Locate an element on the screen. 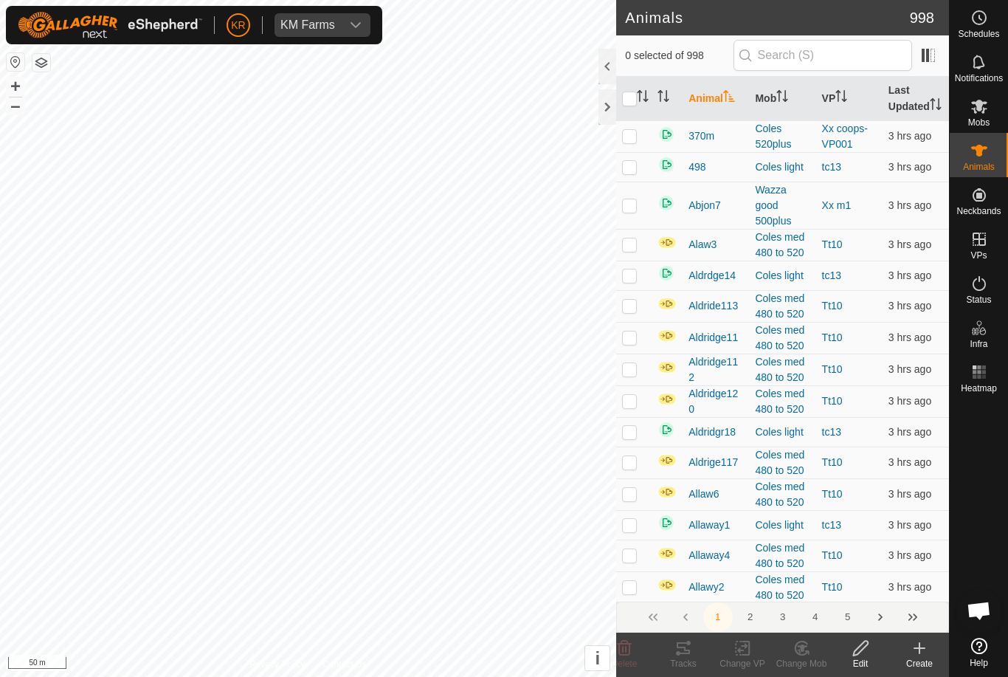 The image size is (1008, 677). span: 0 selected of 998 is located at coordinates (679, 55).